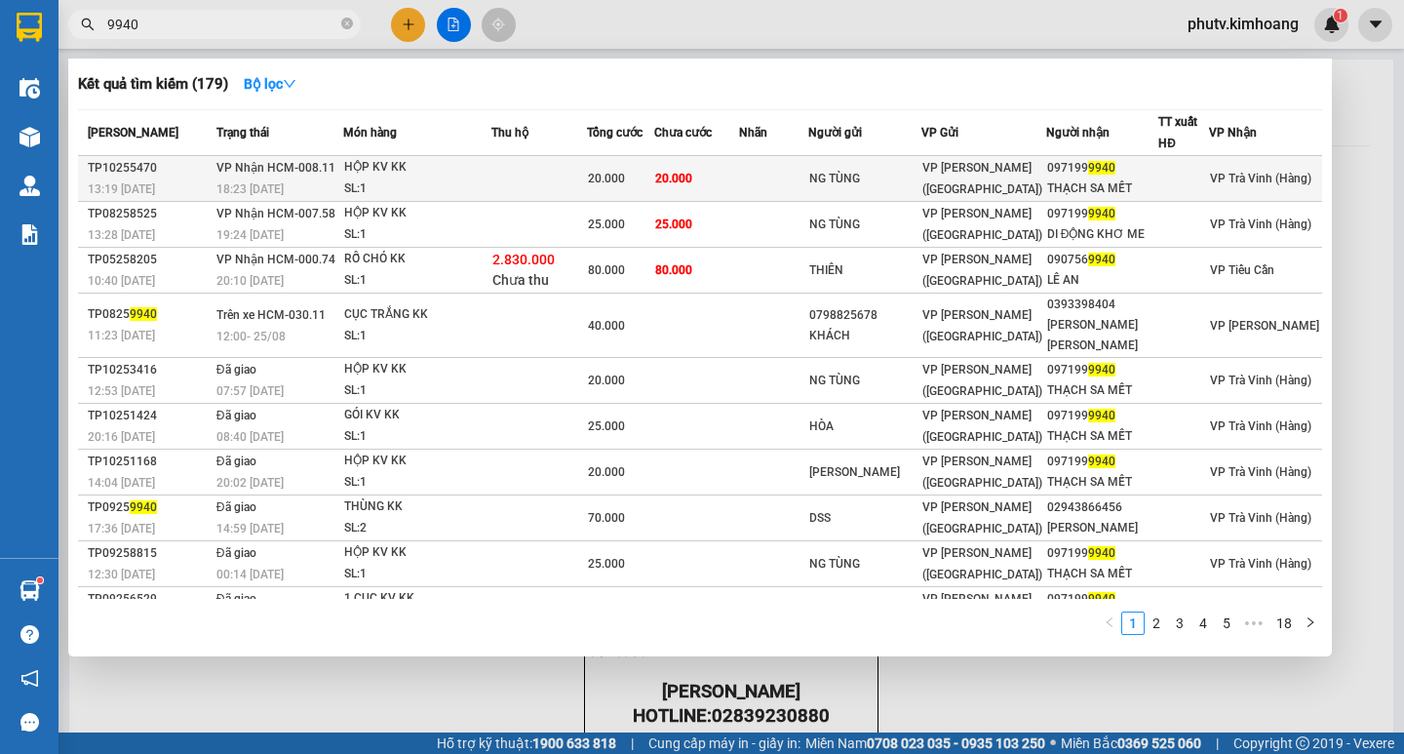 The width and height of the screenshot is (1404, 754). Describe the element at coordinates (149, 314) in the screenshot. I see `div: TP0825` at that location.